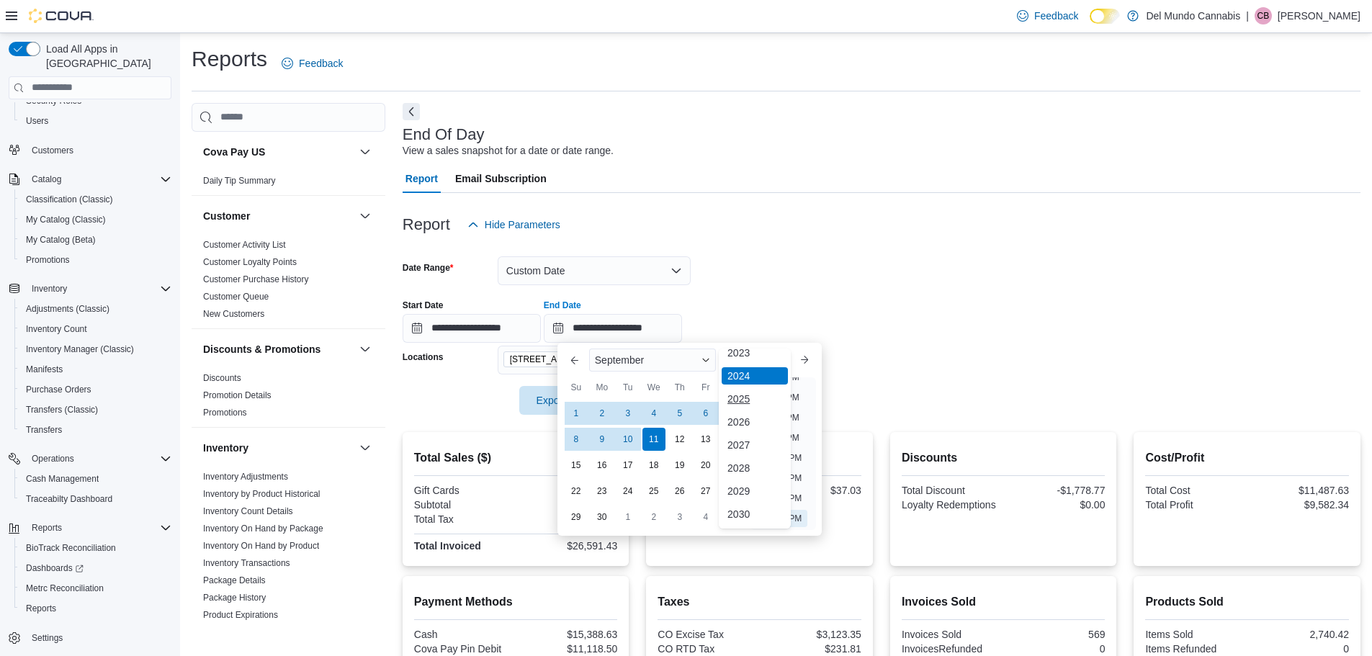 This screenshot has height=656, width=1372. Describe the element at coordinates (261, 546) in the screenshot. I see `a: Inventory On Hand by Product` at that location.